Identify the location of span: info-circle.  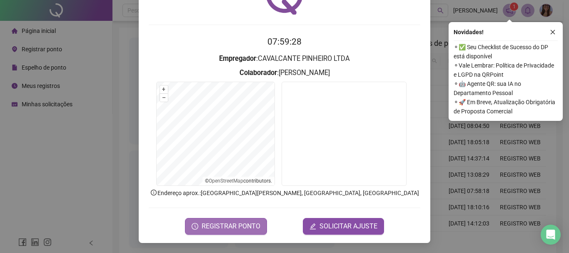
(154, 192).